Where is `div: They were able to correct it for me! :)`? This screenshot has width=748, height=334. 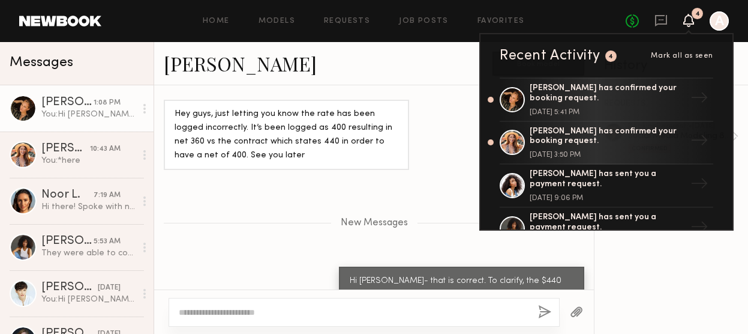
div: They were able to correct it for me! :) is located at coordinates (88, 253).